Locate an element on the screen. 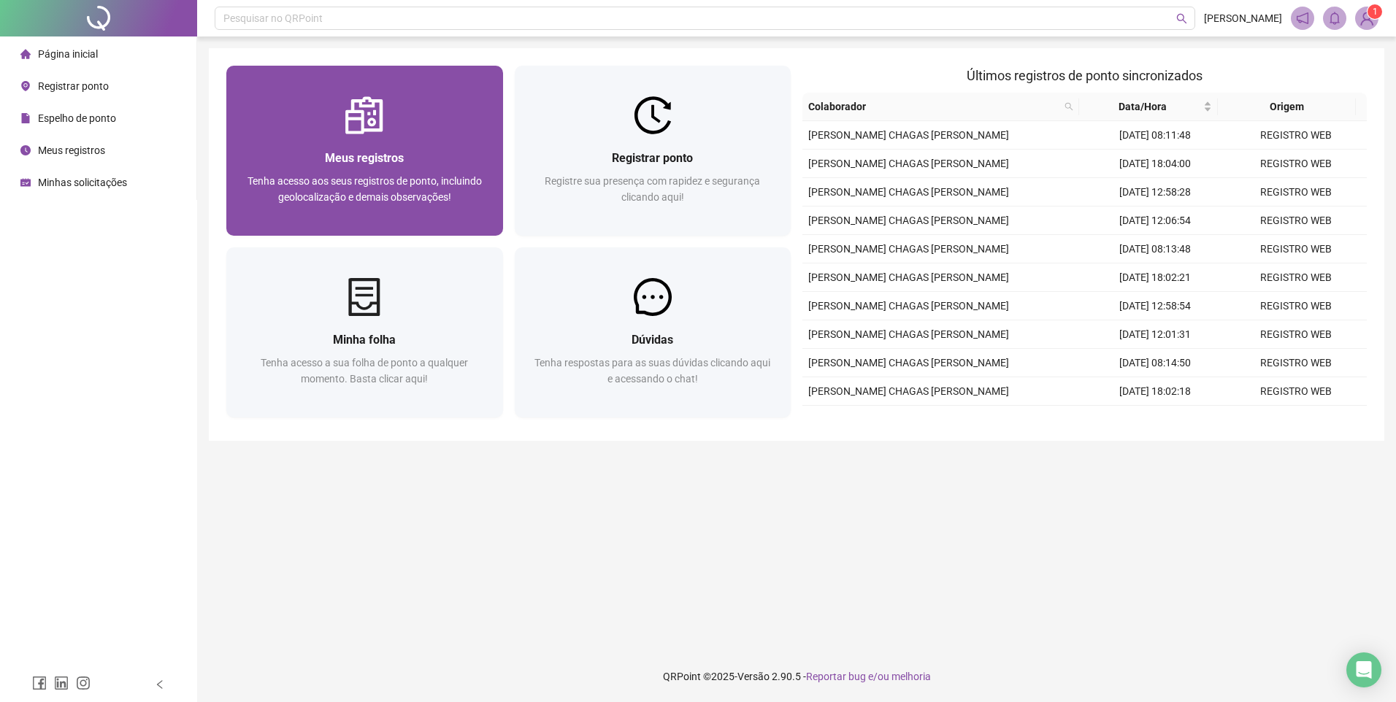 The width and height of the screenshot is (1396, 702). a: Registrar pontoRegistre sua presença com rapidez e segurança clicando aqui! is located at coordinates (653, 150).